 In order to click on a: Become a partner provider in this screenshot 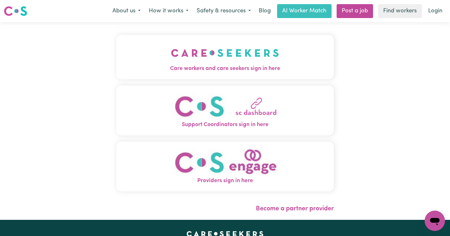, I will do `click(295, 209)`.